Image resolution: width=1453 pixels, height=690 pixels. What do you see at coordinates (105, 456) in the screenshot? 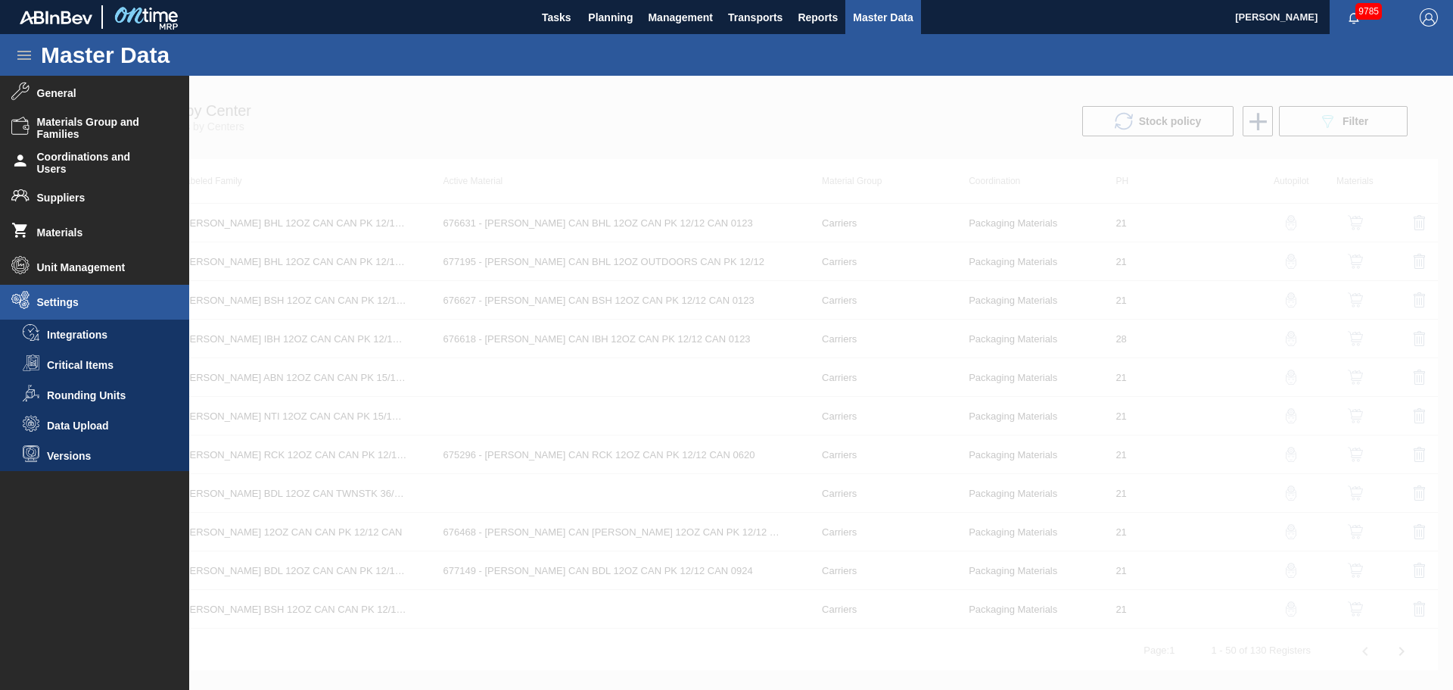
I see `span: Versions` at bounding box center [105, 456].